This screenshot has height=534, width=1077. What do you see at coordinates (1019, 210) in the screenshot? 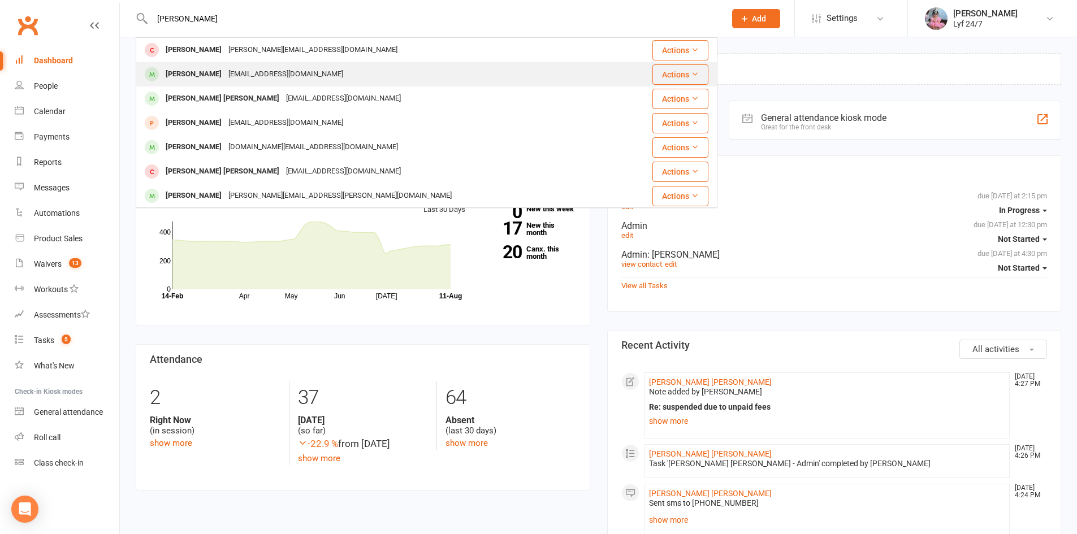
I see `span: In Progress` at bounding box center [1019, 210].